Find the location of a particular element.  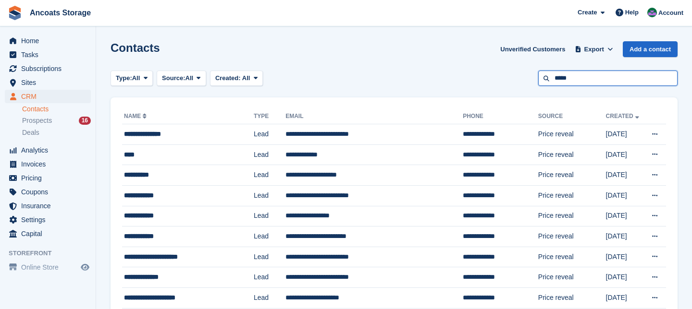

span: Prospects is located at coordinates (37, 121).